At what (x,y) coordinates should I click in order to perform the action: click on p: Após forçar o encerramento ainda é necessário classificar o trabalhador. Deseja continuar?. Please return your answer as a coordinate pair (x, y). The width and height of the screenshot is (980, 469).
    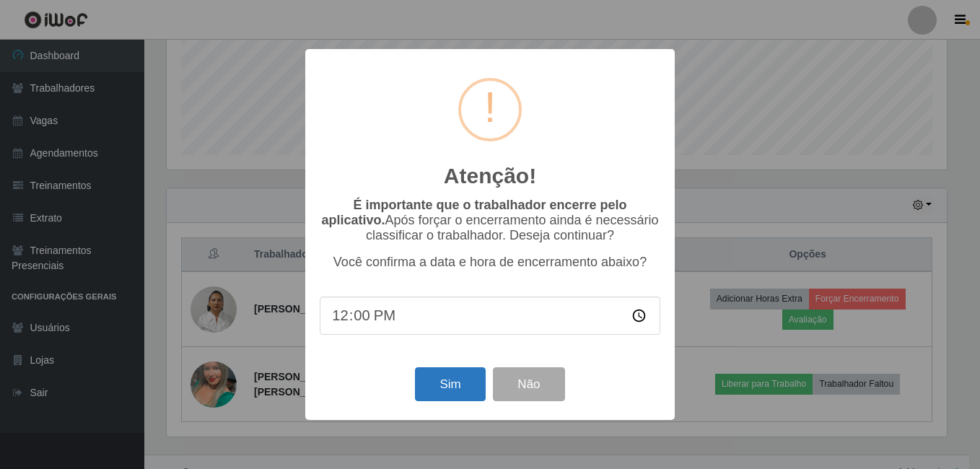
    Looking at the image, I should click on (490, 220).